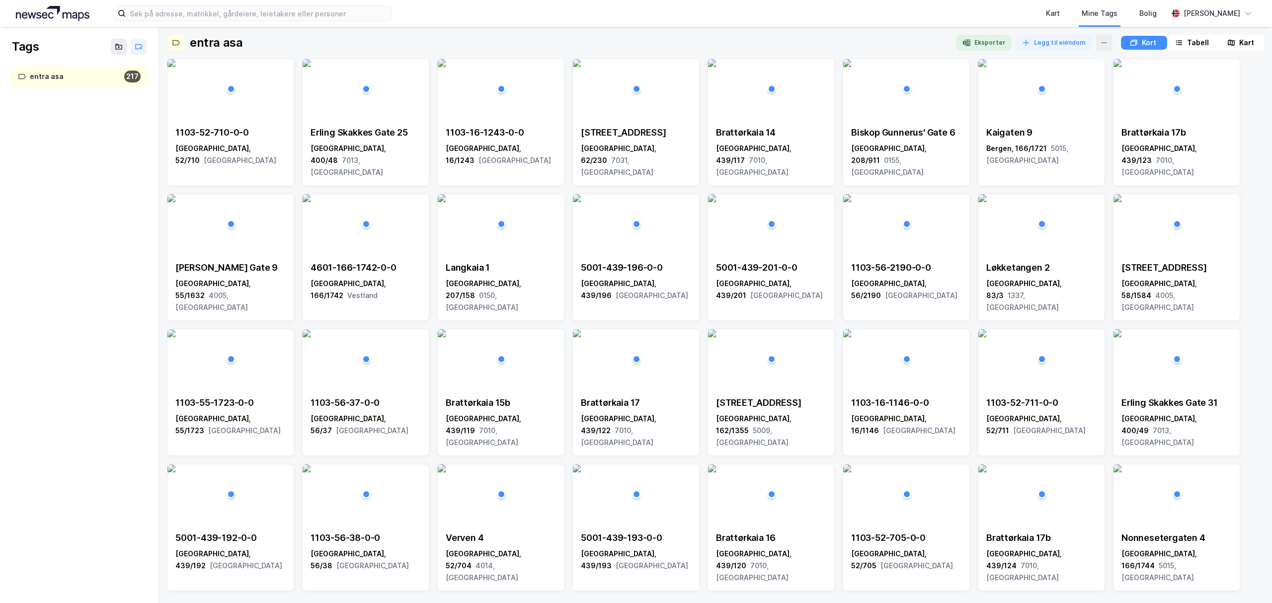 The height and width of the screenshot is (603, 1272). Describe the element at coordinates (906, 538) in the screenshot. I see `div: 1103-52-705-0-0` at that location.